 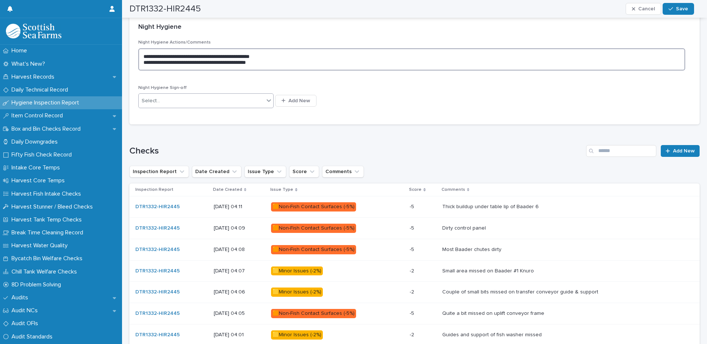 What do you see at coordinates (48, 220) in the screenshot?
I see `p: Harvest Tank Temp Checks` at bounding box center [48, 220].